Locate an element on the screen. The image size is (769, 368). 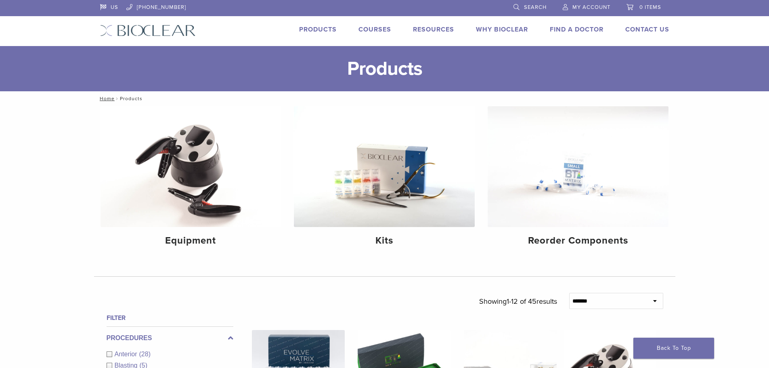
span: My Account is located at coordinates (591, 7).